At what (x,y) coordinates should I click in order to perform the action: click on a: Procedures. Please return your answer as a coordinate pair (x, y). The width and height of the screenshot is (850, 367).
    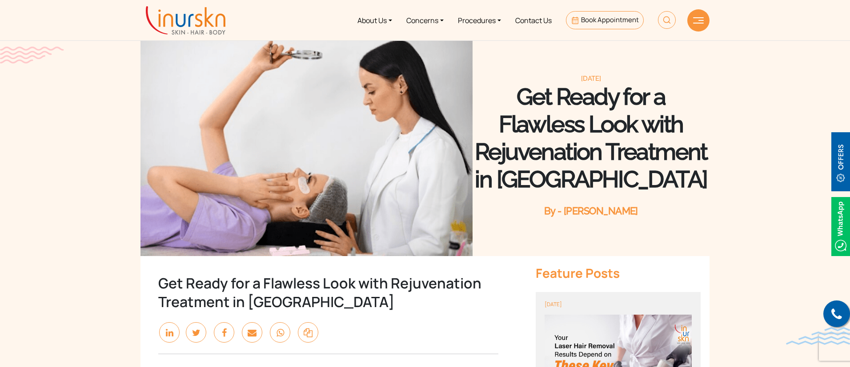
    Looking at the image, I should click on (479, 20).